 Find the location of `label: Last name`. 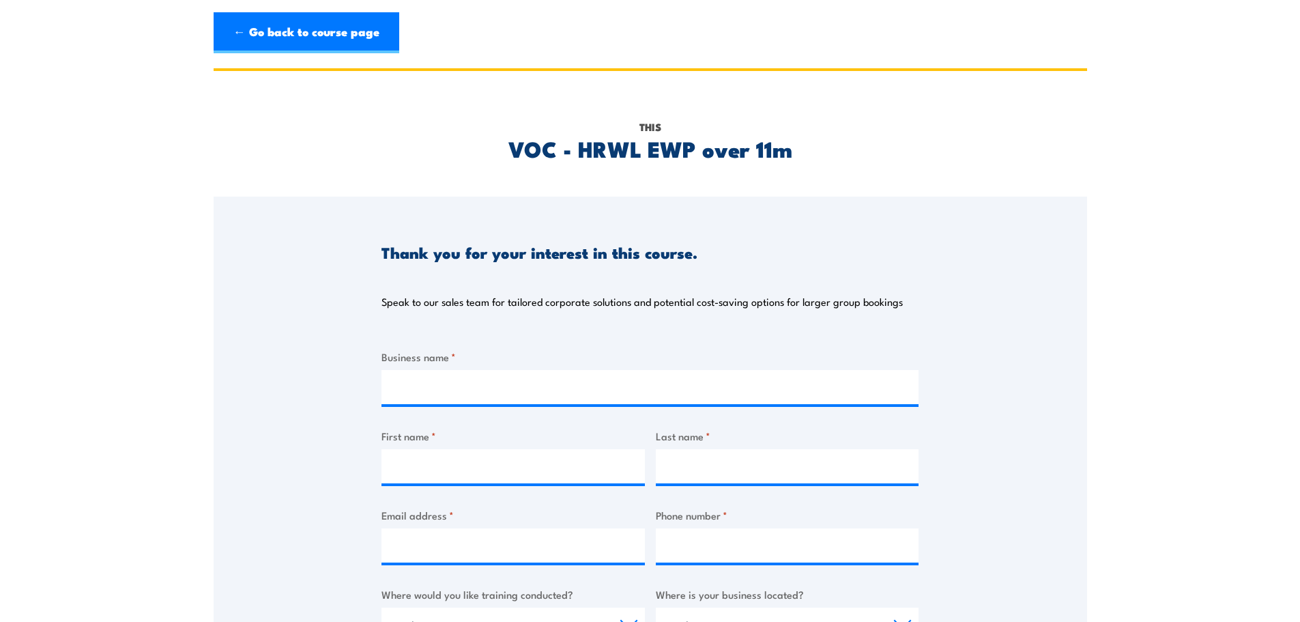

label: Last name is located at coordinates (787, 435).